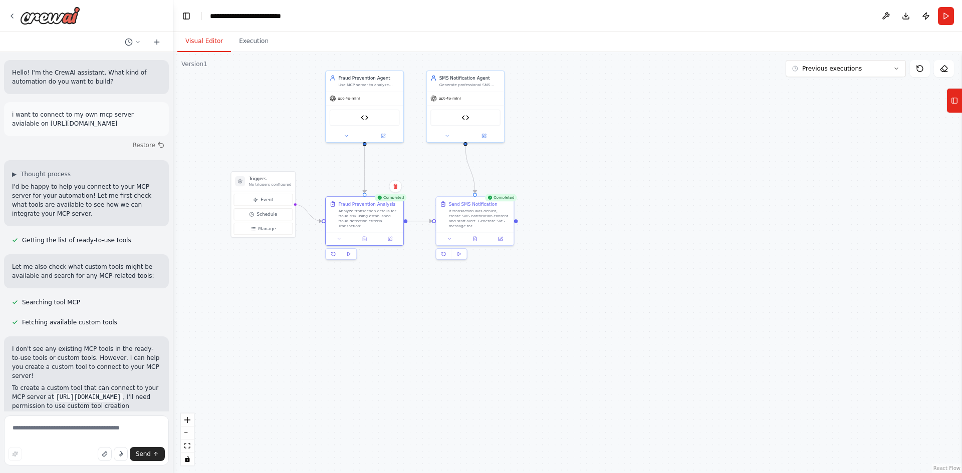 This screenshot has width=962, height=473. I want to click on g: Edge from 80e8becb-26f7-41b1-acbf-0196db0f1595 to ae122915-67c3-4519-acb0-9b7d77591766, so click(419, 221).